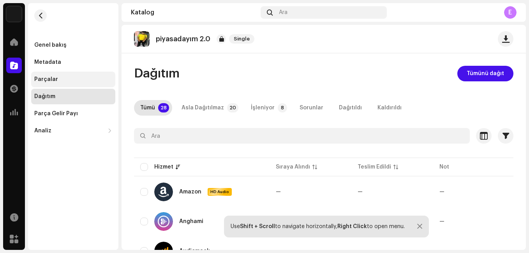 The height and width of the screenshot is (253, 529). Describe the element at coordinates (352, 227) in the screenshot. I see `strong: Right Click` at that location.